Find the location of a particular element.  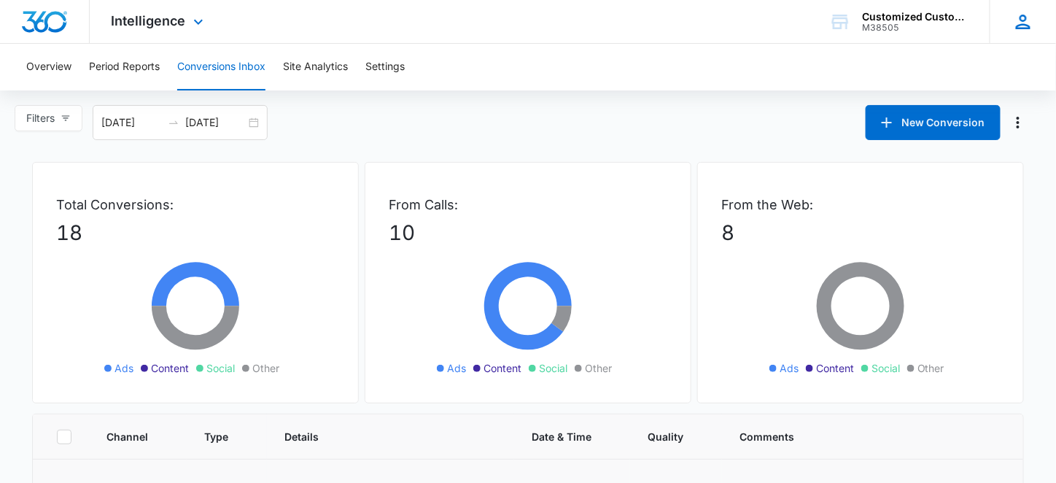

span: Channel is located at coordinates (127, 436).